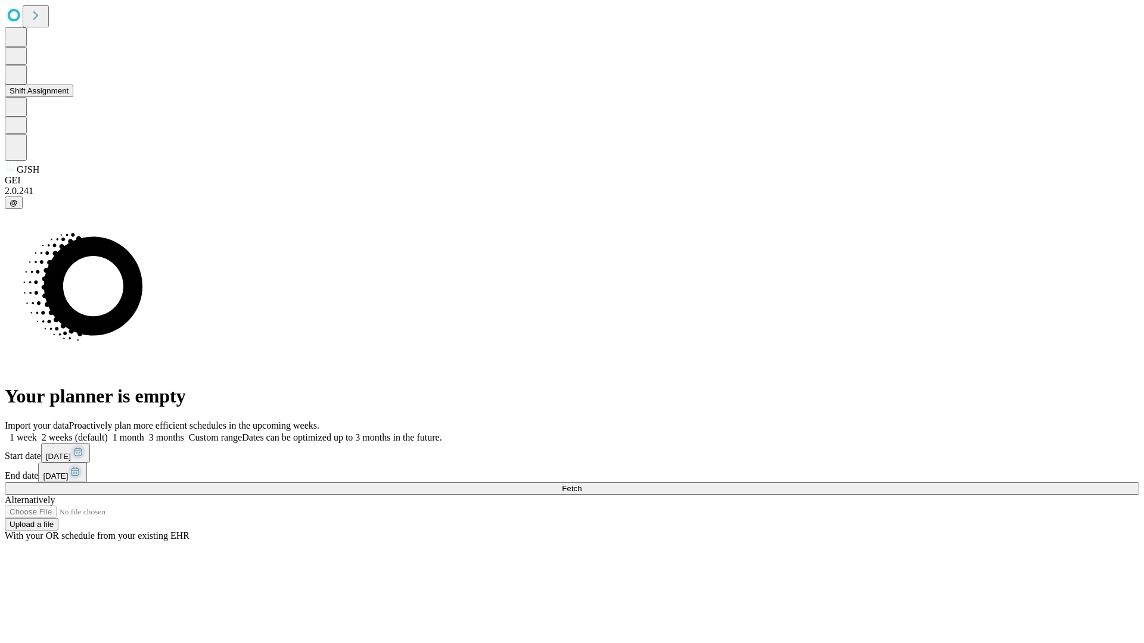  I want to click on span: 3 months, so click(166, 437).